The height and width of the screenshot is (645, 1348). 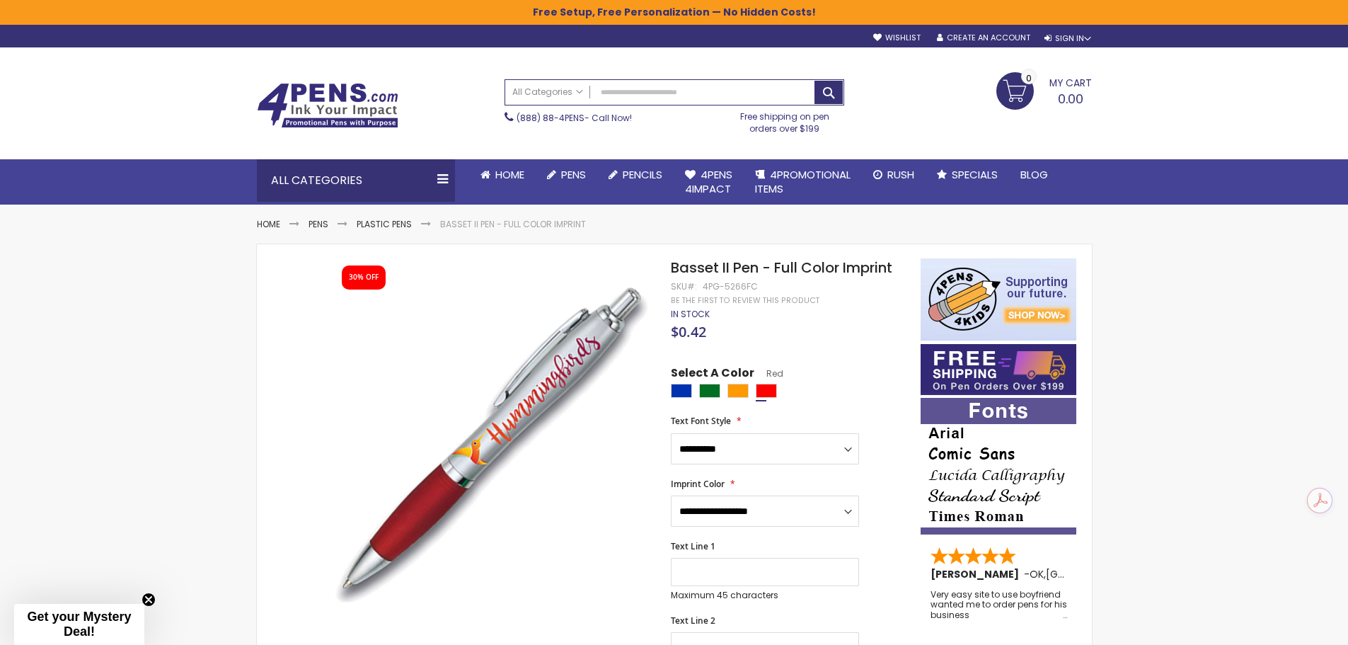 I want to click on a: Be the first to review this product, so click(x=745, y=300).